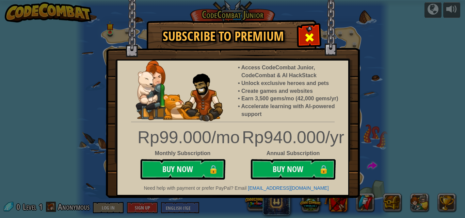  What do you see at coordinates (233, 138) in the screenshot?
I see `div: Rp940.000/yr` at bounding box center [233, 138].